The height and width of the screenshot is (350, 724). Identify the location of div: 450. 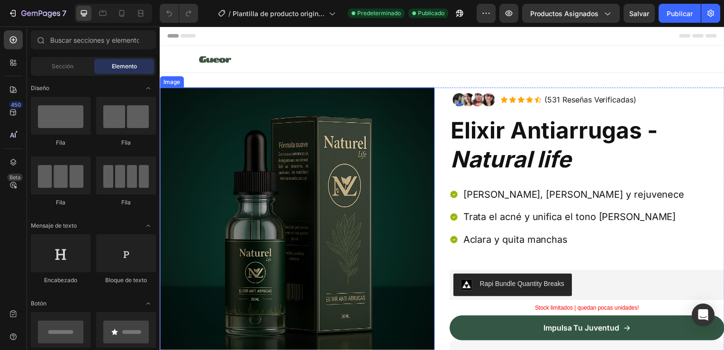
(16, 105).